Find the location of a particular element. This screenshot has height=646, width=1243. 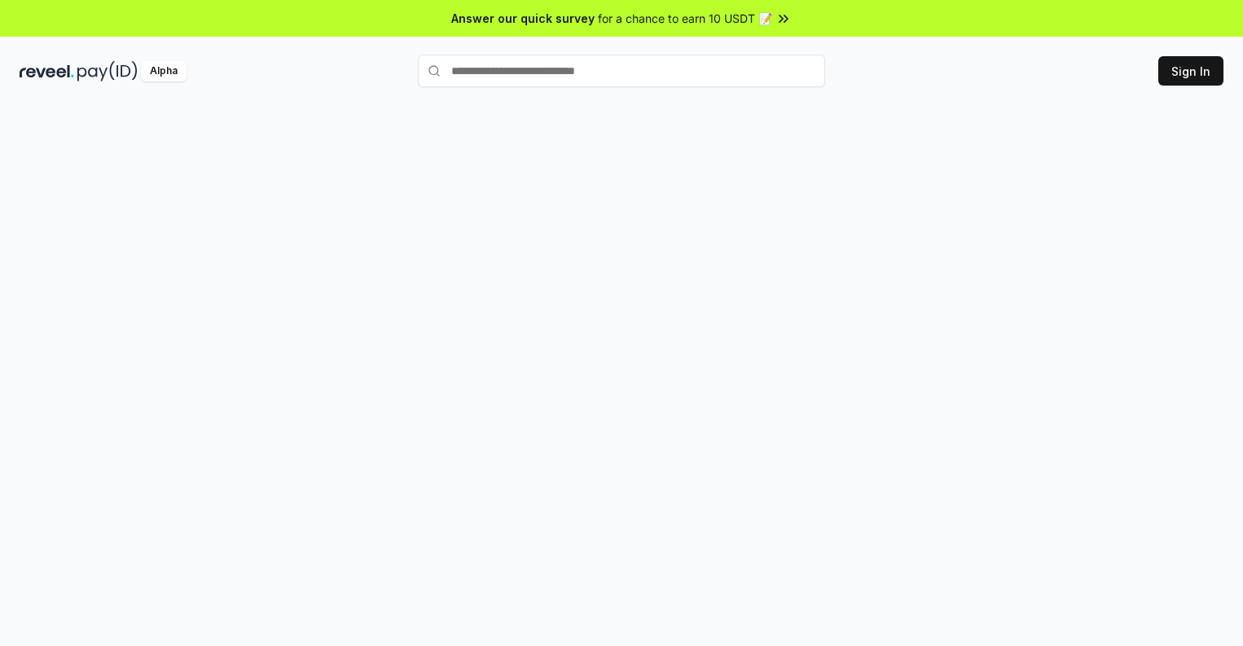

span: for a chance to earn 10 USDT 📝 is located at coordinates (685, 18).